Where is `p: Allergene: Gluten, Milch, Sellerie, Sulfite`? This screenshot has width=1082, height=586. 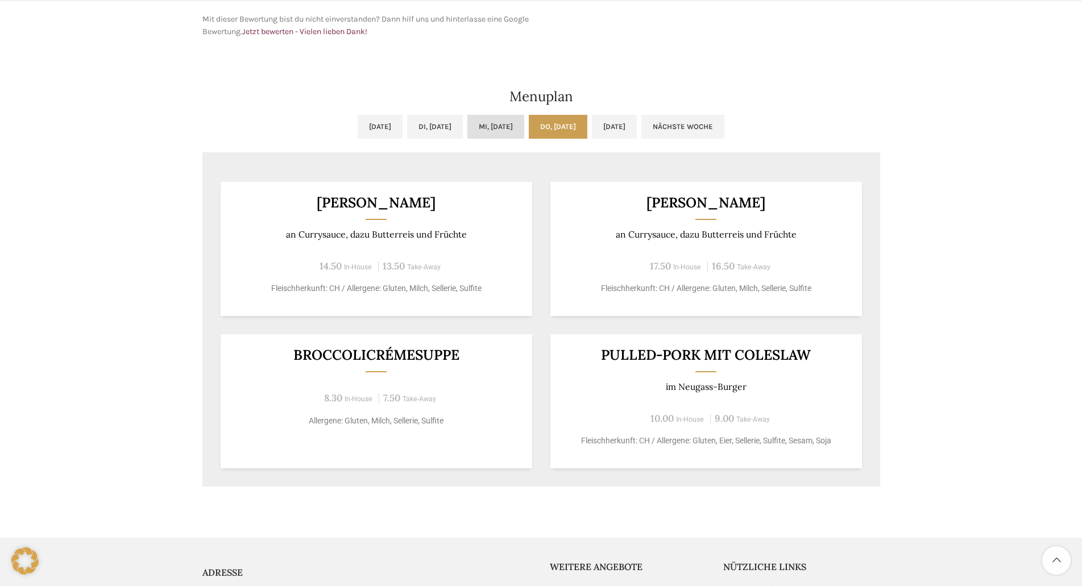 p: Allergene: Gluten, Milch, Sellerie, Sulfite is located at coordinates (376, 421).